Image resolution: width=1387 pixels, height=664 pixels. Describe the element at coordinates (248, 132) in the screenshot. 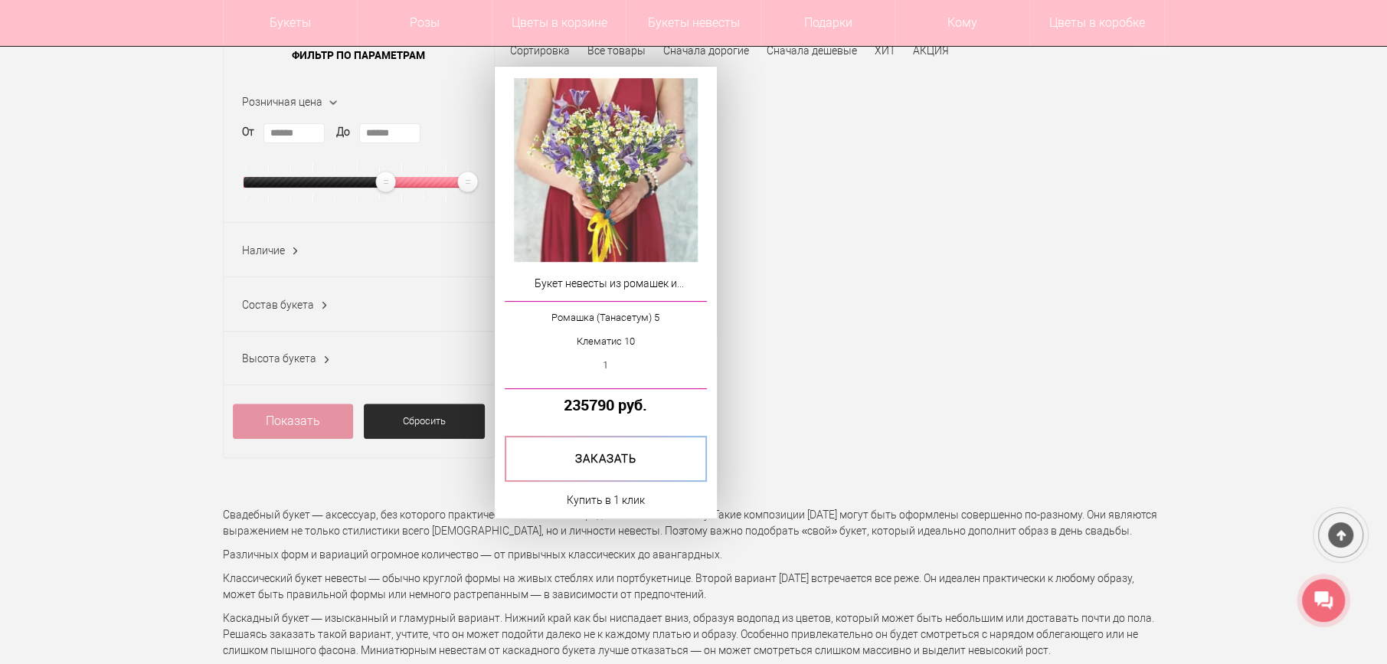

I see `label: От` at that location.